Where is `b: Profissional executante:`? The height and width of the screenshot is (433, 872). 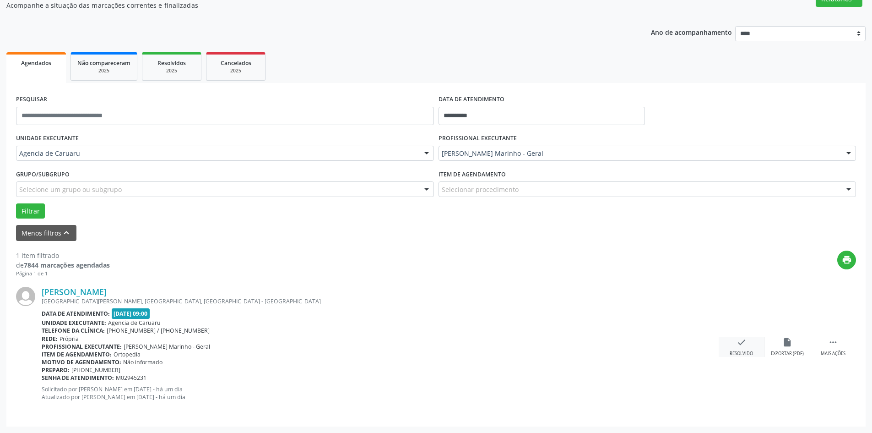
b: Profissional executante: is located at coordinates (81, 346).